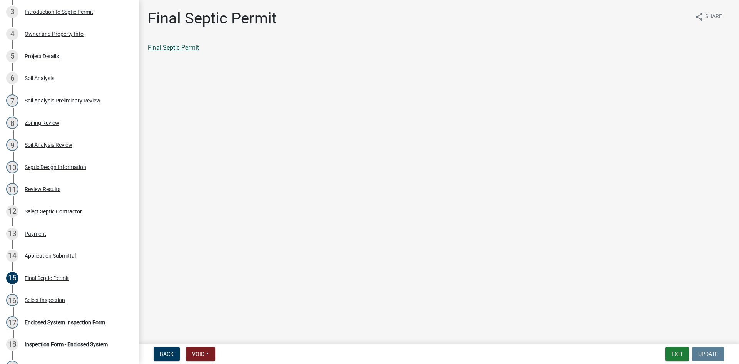  What do you see at coordinates (65, 322) in the screenshot?
I see `div: Enclosed System Inspection Form` at bounding box center [65, 322].